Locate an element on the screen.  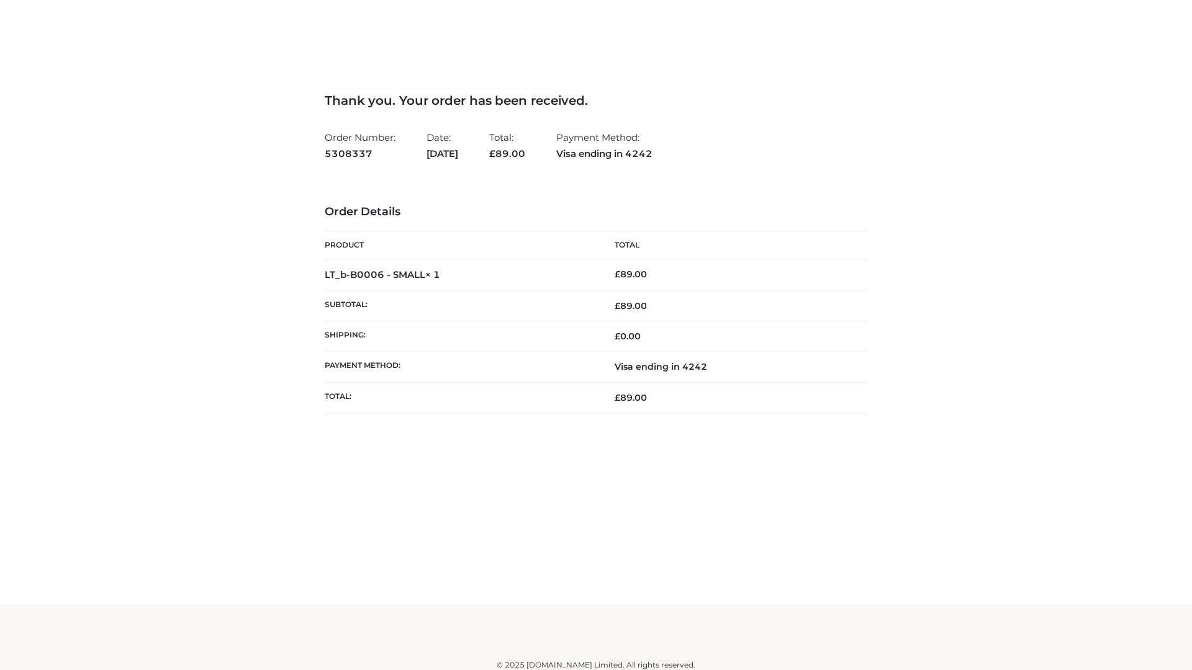
strong: 5308337 is located at coordinates (360, 154).